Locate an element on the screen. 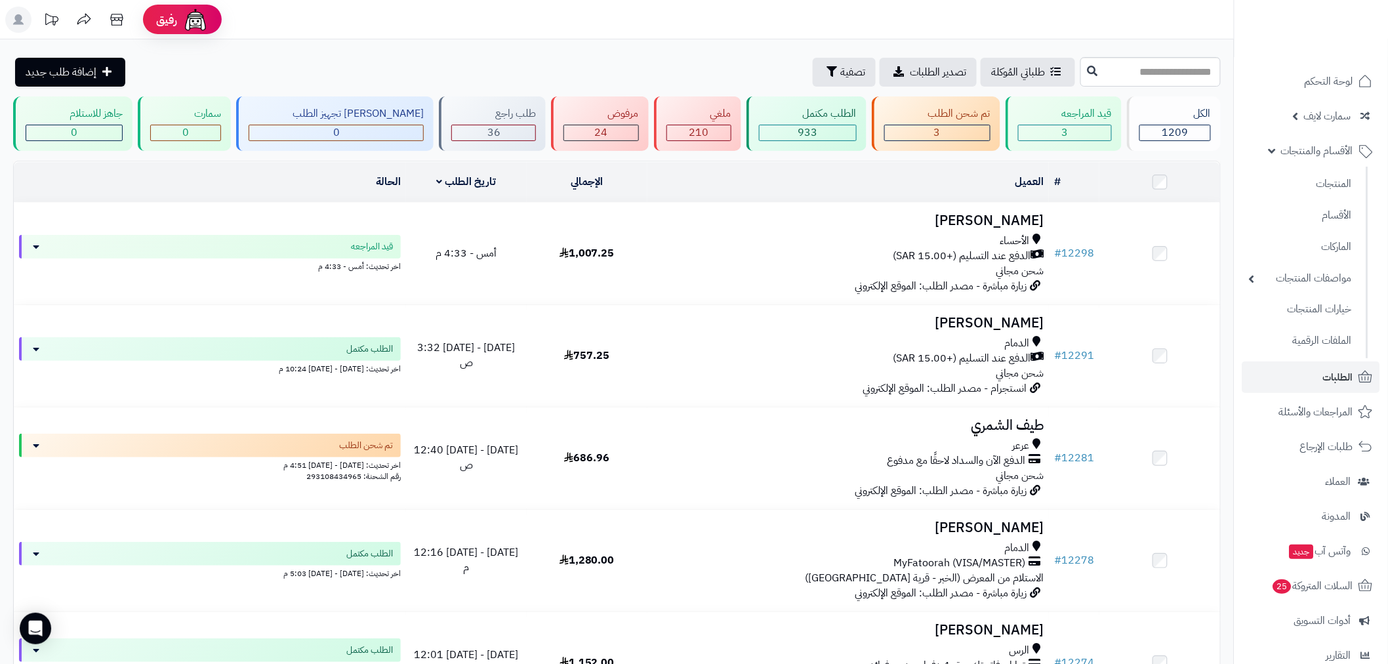  a: تصدير الطلبات is located at coordinates (928, 72).